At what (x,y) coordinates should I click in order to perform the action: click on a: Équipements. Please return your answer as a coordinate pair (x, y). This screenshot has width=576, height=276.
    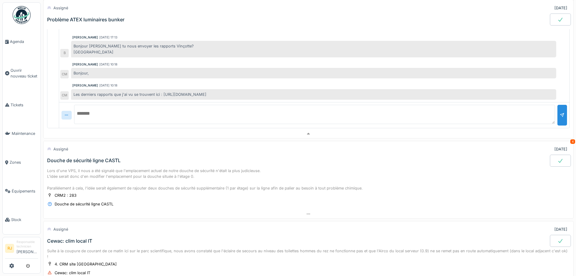
    Looking at the image, I should click on (22, 191).